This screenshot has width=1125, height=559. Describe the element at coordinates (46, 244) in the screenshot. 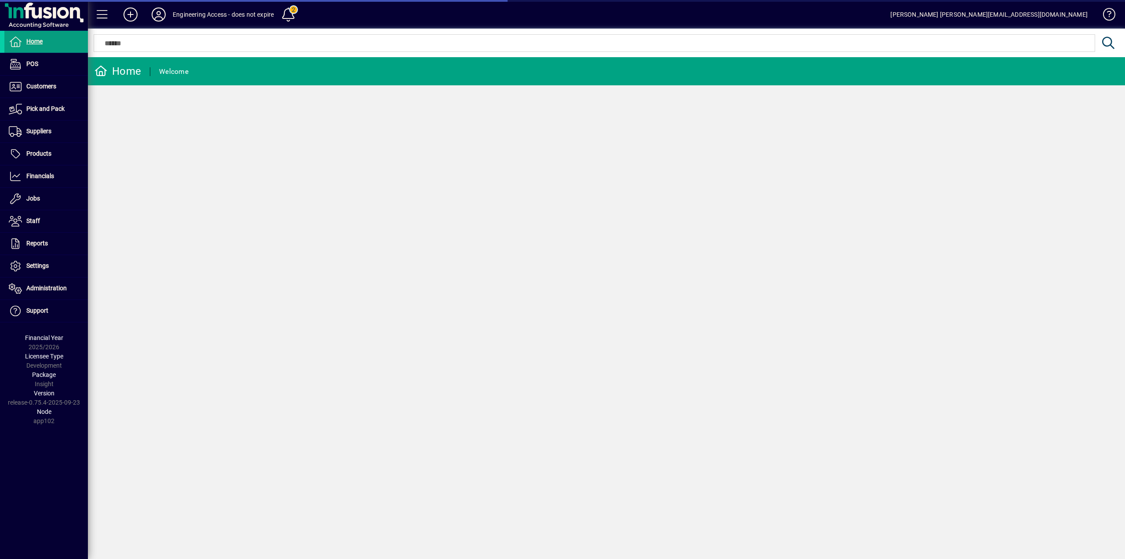

I see `a: Reports` at that location.